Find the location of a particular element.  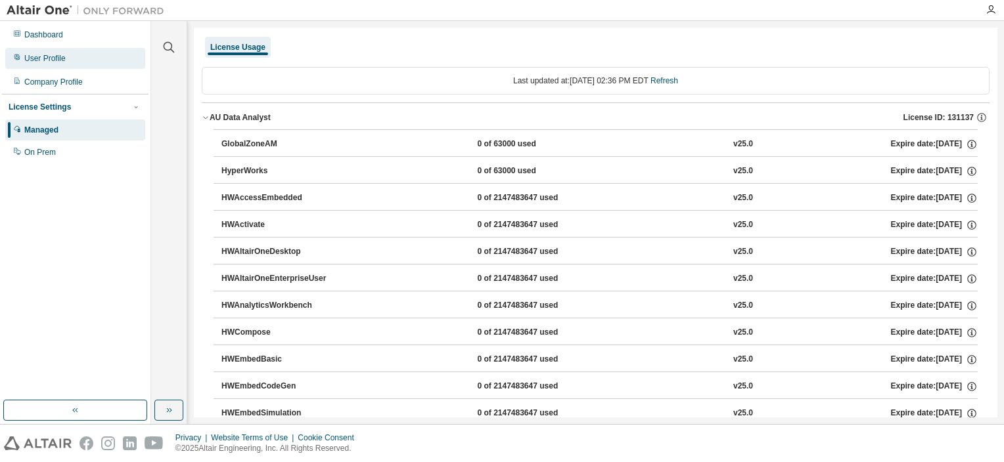

div: Managed is located at coordinates (41, 130).